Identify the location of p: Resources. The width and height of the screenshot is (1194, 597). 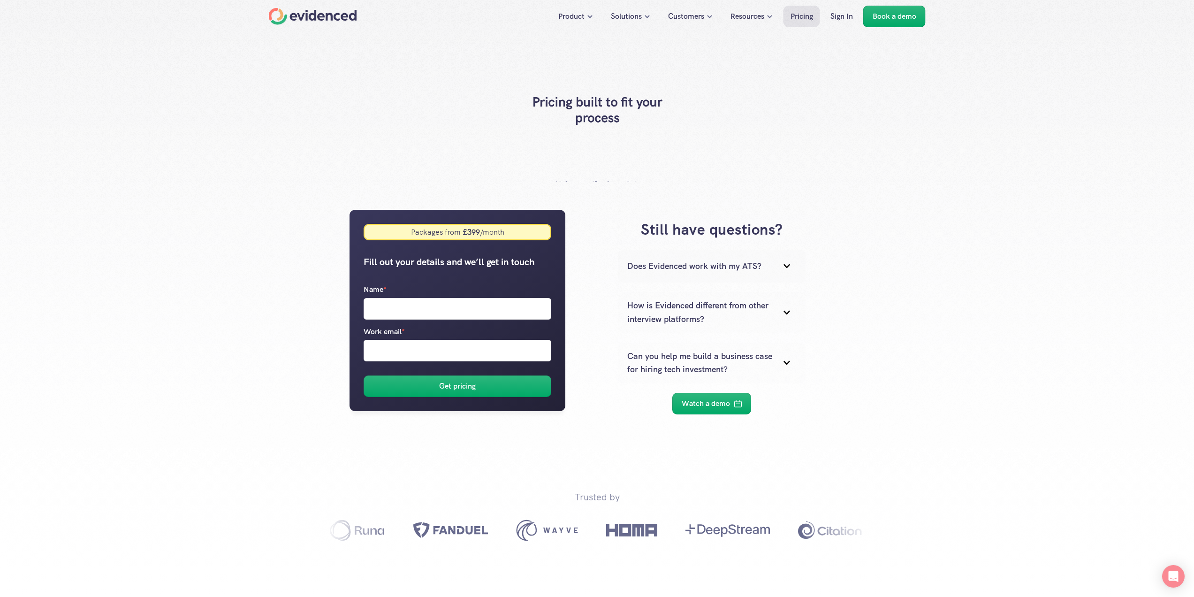
(747, 16).